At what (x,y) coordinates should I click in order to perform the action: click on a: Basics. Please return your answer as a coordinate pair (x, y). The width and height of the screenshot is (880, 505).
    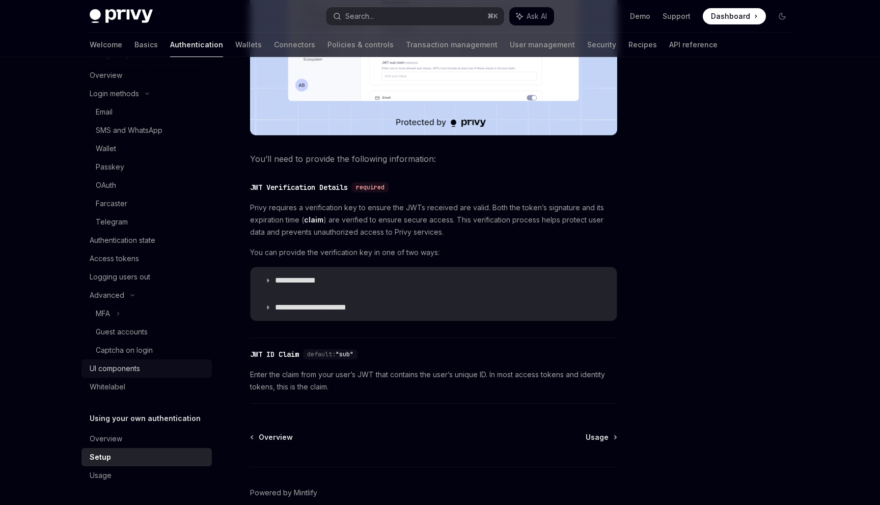
    Looking at the image, I should click on (146, 45).